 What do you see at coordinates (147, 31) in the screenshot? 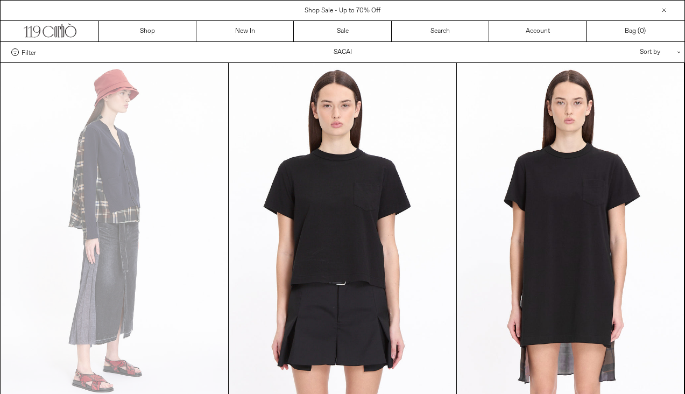
I see `a: Shop` at bounding box center [147, 31].